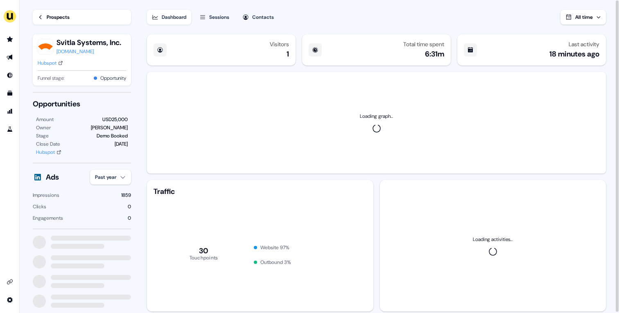 The height and width of the screenshot is (313, 619). What do you see at coordinates (110, 177) in the screenshot?
I see `button: Past year` at bounding box center [110, 177].